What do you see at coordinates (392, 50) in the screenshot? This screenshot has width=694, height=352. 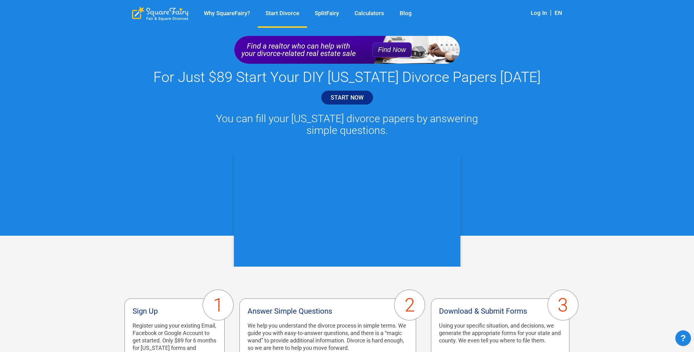 I see `button: Find Now` at bounding box center [392, 50].